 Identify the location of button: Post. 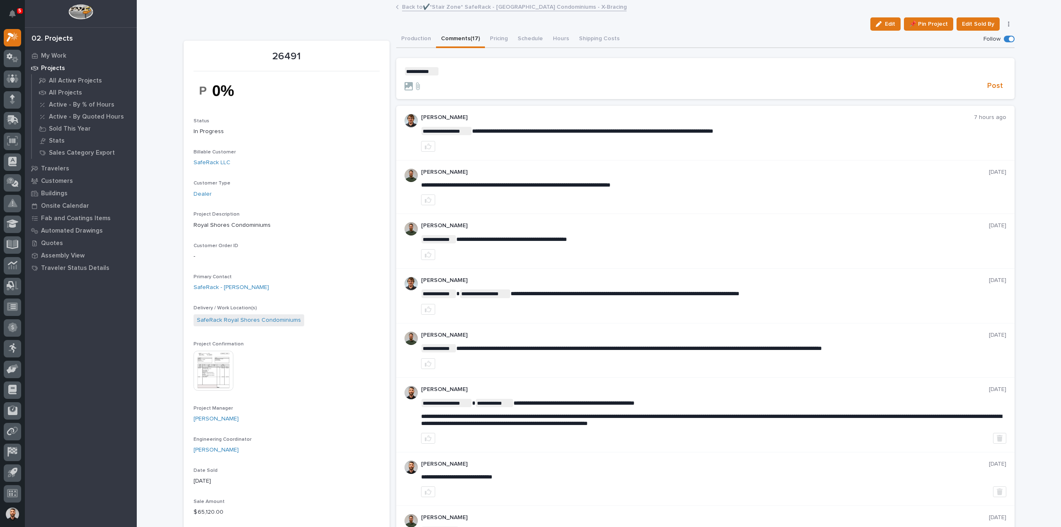
(995, 86).